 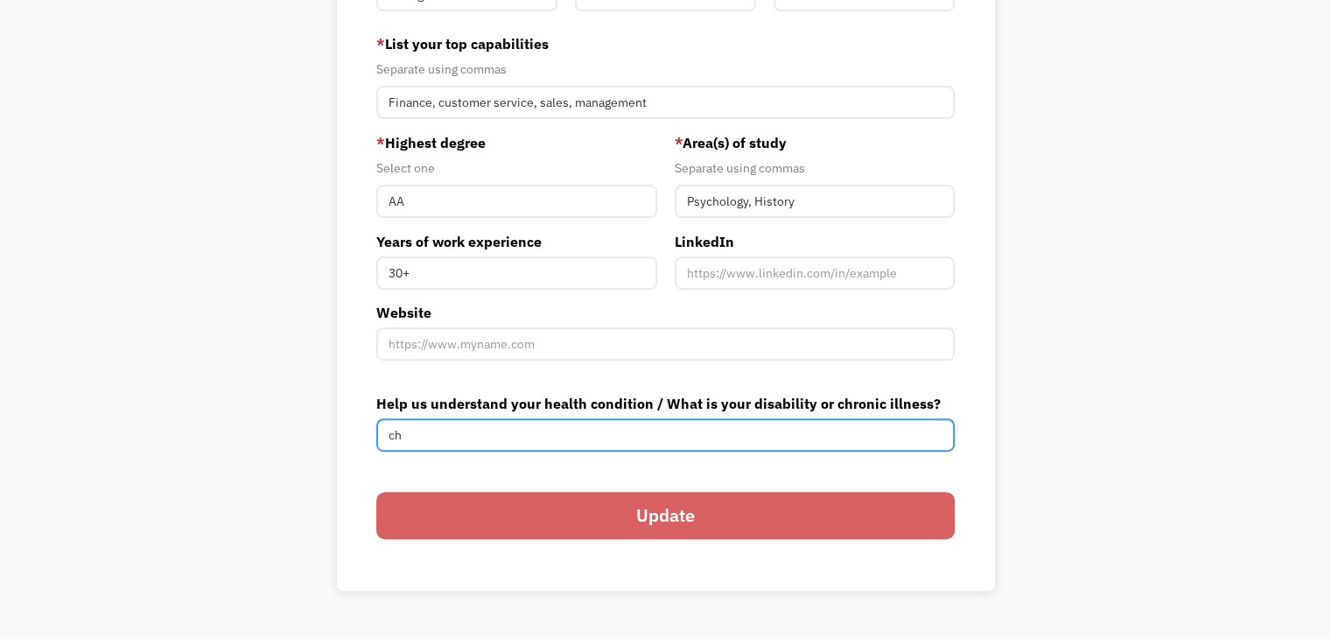 What do you see at coordinates (516, 273) in the screenshot?
I see `input: 5-10` at bounding box center [516, 273].